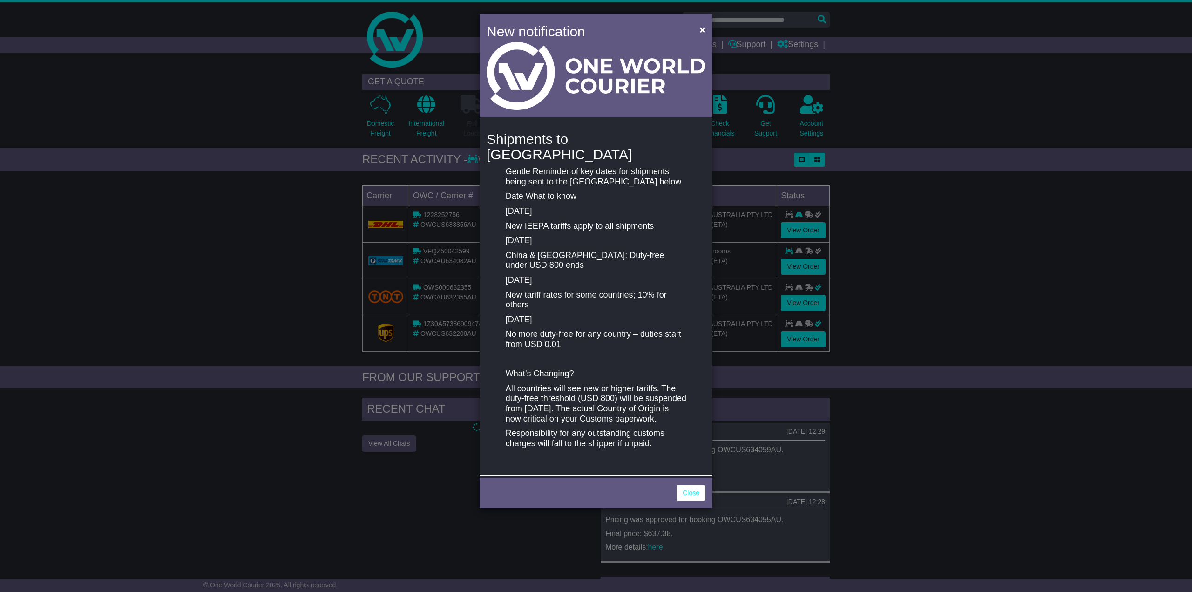 This screenshot has height=592, width=1192. Describe the element at coordinates (596, 197) in the screenshot. I see `p: Date What to know` at that location.